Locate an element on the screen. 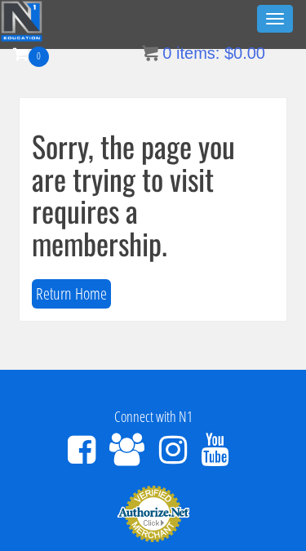 Image resolution: width=306 pixels, height=551 pixels. bdi: 0.00 is located at coordinates (245, 53).